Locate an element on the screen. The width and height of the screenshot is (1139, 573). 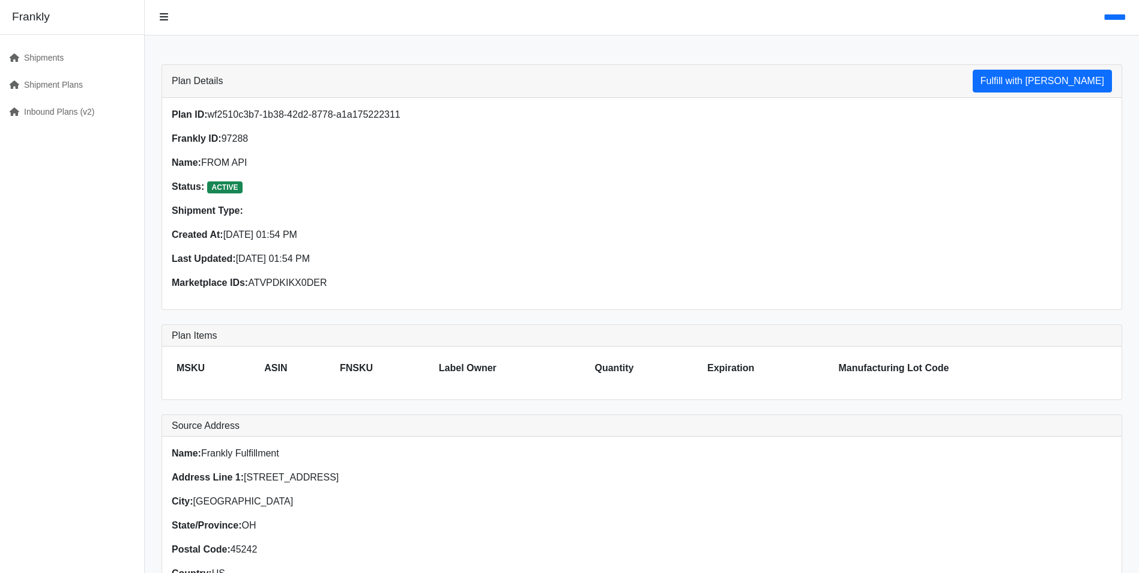
p: OH is located at coordinates (403, 525).